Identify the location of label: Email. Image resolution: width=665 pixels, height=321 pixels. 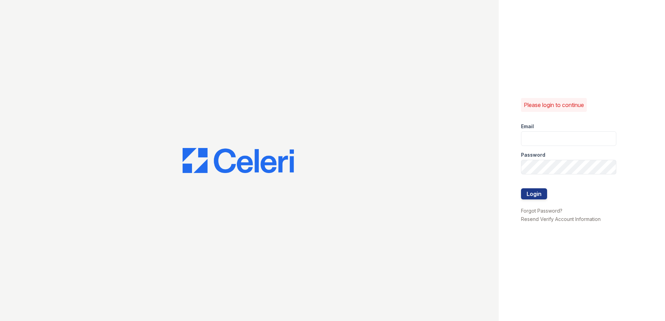
(527, 127).